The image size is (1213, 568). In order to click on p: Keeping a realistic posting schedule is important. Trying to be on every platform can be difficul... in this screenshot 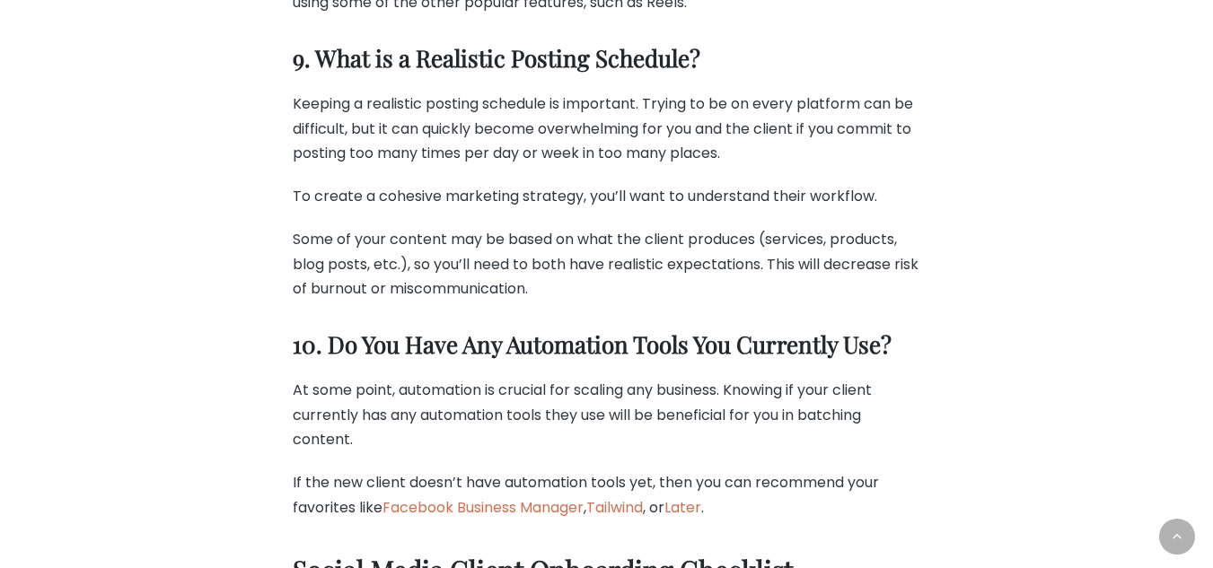, I will do `click(607, 128)`.